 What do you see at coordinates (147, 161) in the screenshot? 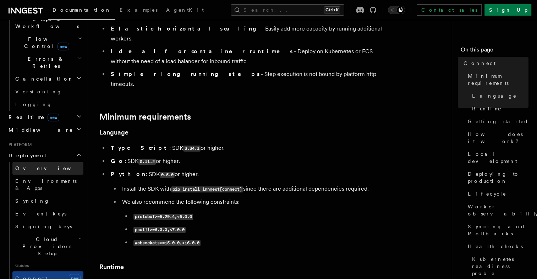
I see `code: 0.11.2` at bounding box center [147, 161].